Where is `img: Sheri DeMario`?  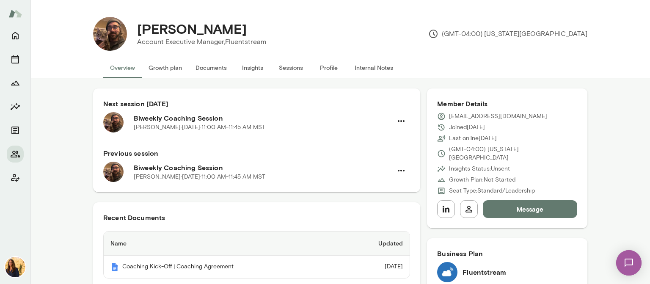
img: Sheri DeMario is located at coordinates (15, 267).